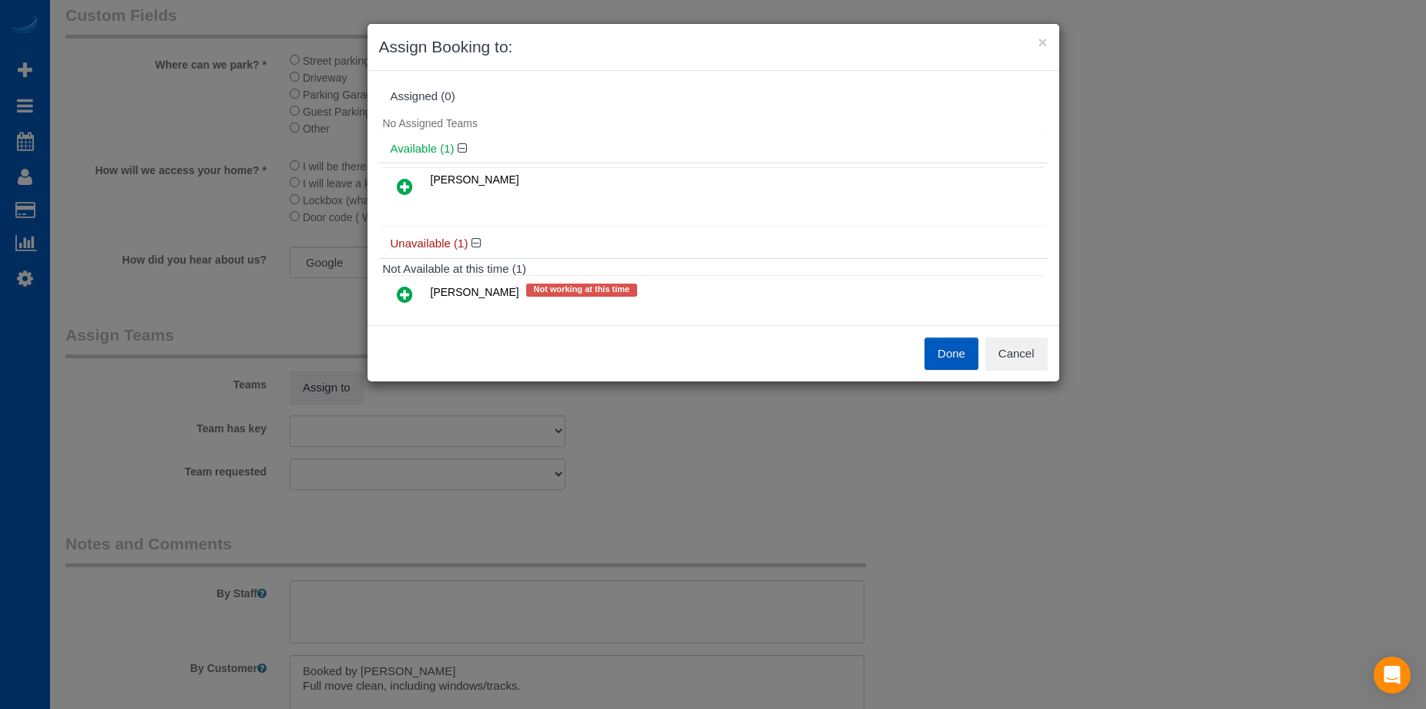 This screenshot has width=1426, height=709. What do you see at coordinates (713, 269) in the screenshot?
I see `h4: Not Available at this time (1)` at bounding box center [713, 269].